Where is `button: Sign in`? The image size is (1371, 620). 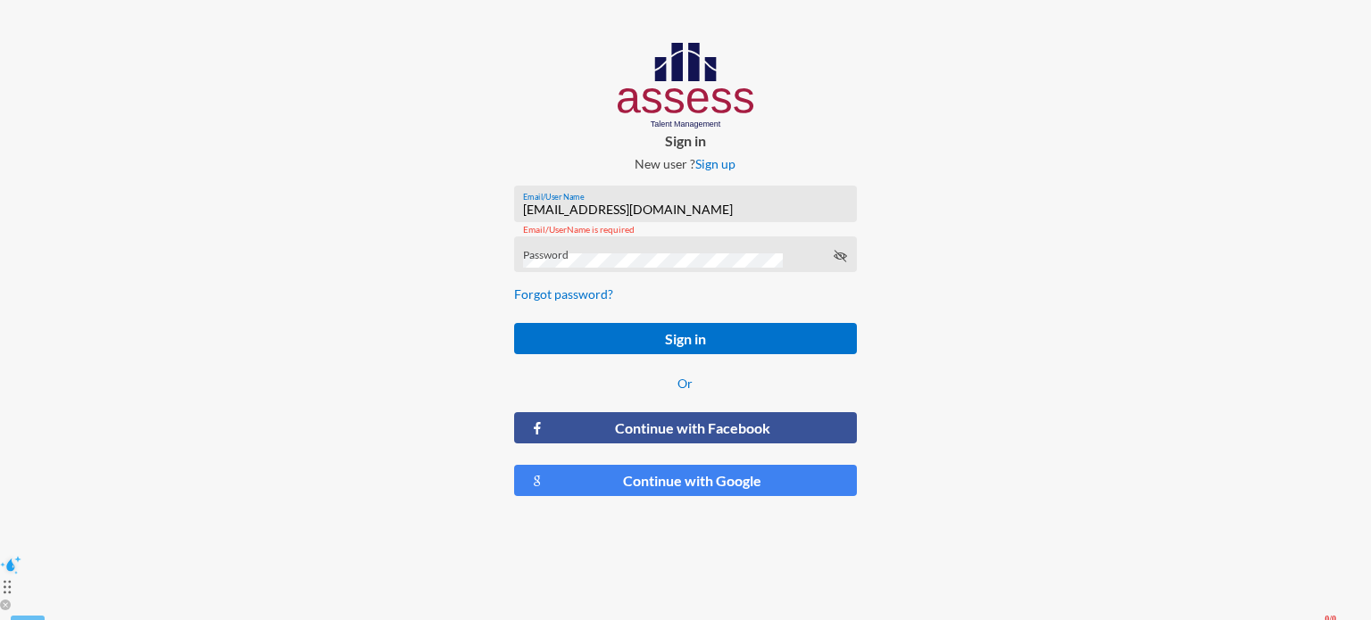
button: Sign in is located at coordinates (685, 338).